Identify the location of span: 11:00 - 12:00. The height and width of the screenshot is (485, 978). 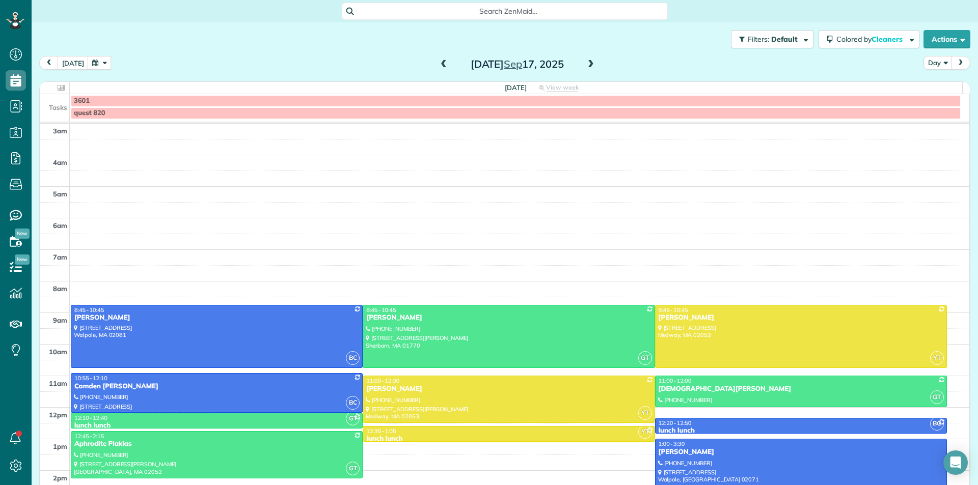
(675, 381).